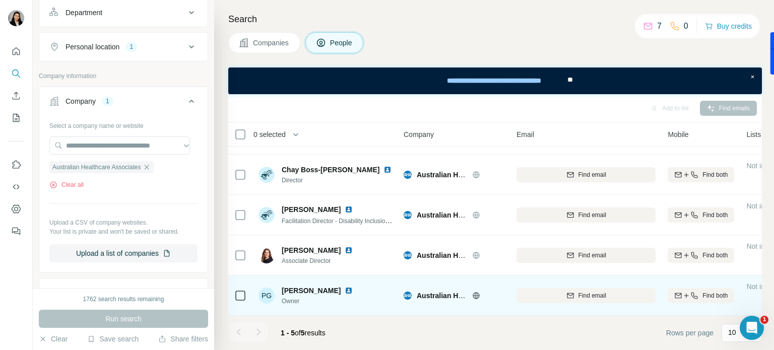 This screenshot has width=774, height=350. Describe the element at coordinates (303, 333) in the screenshot. I see `span: 5` at that location.